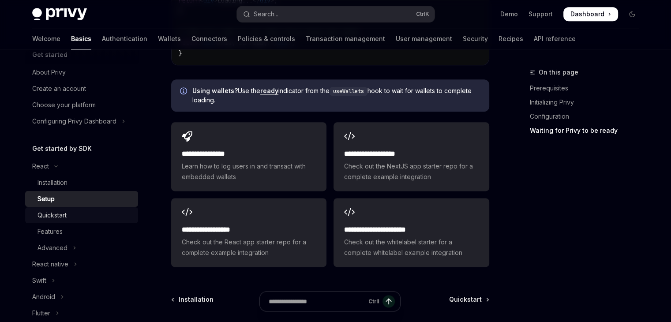  What do you see at coordinates (46, 39) in the screenshot?
I see `a: Welcome` at bounding box center [46, 39].